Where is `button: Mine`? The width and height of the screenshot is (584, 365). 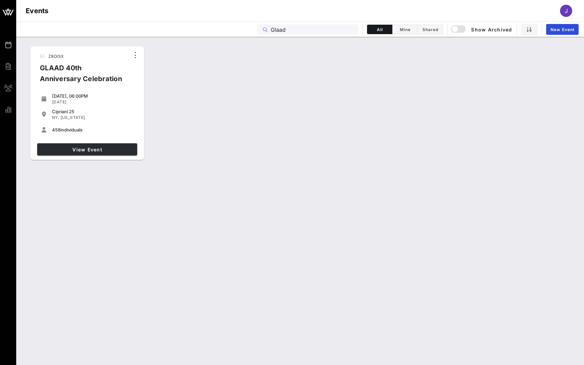 button: Mine is located at coordinates (405, 29).